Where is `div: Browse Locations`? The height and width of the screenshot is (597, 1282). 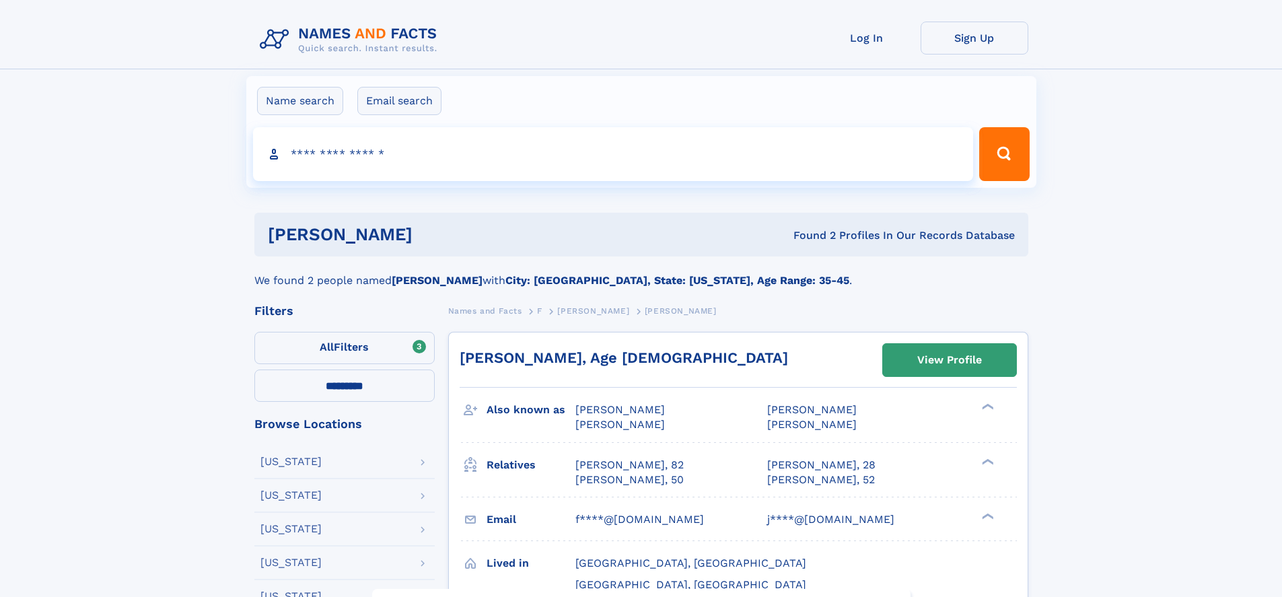 div: Browse Locations is located at coordinates (345, 424).